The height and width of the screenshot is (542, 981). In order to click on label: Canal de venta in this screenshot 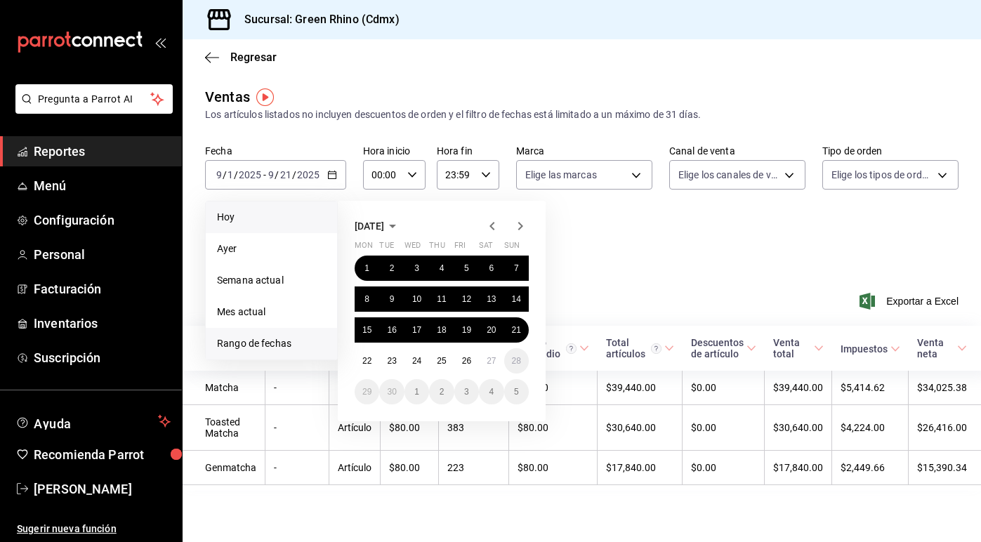, I will do `click(737, 151)`.